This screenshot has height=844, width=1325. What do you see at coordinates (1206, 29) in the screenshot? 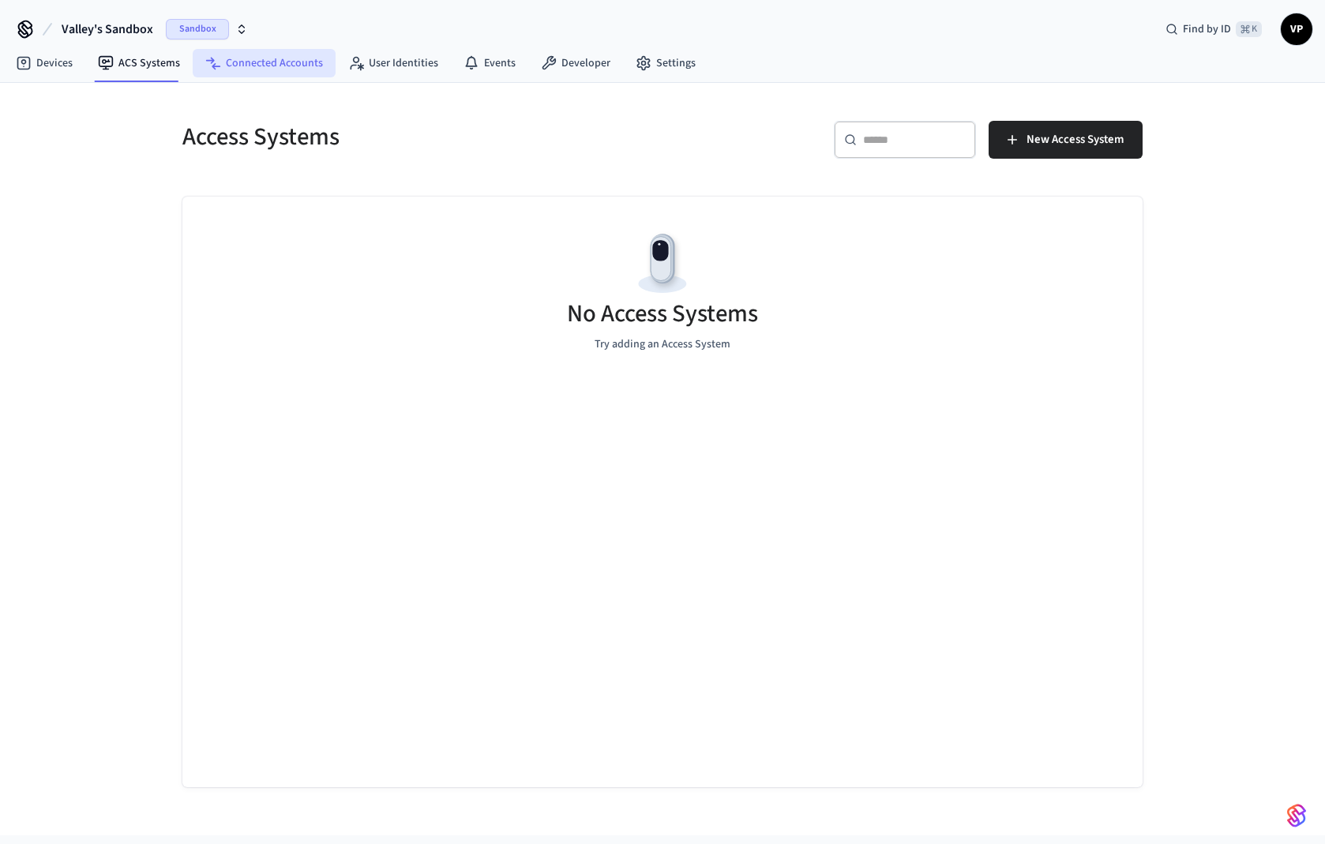
I see `span: Find by ID` at bounding box center [1206, 29].